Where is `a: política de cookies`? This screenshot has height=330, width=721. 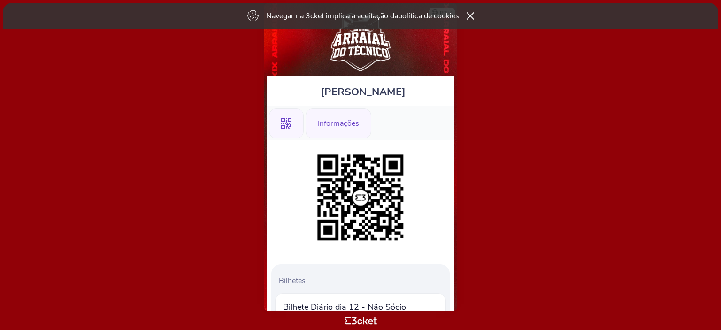 a: política de cookies is located at coordinates (429, 16).